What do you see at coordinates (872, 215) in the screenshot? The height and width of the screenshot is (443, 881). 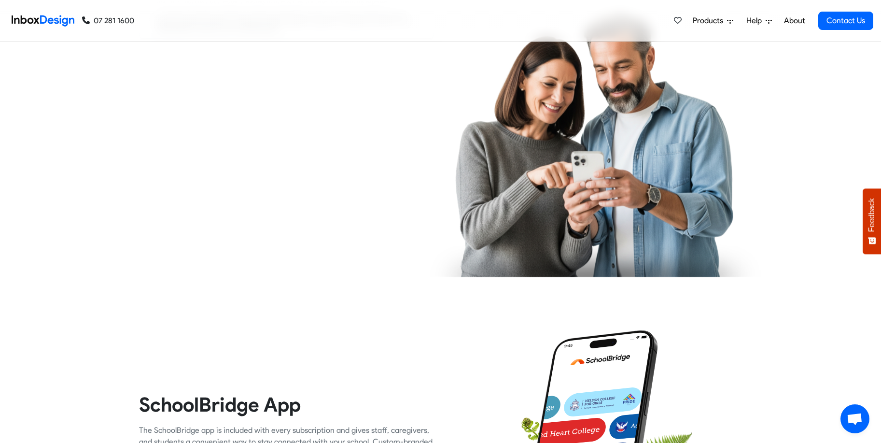 I see `span: Feedback` at bounding box center [872, 215].